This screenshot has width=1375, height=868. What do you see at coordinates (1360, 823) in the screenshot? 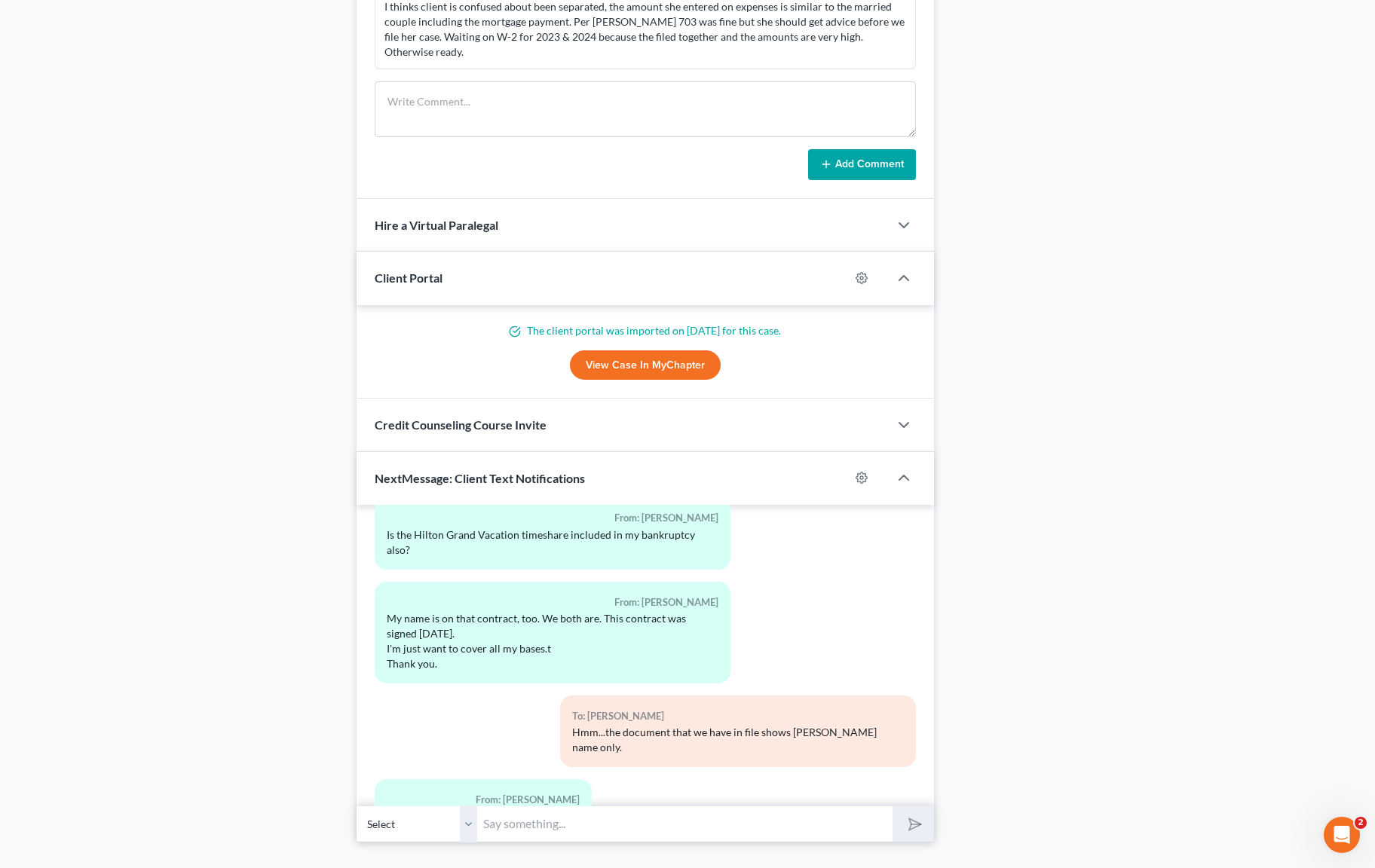
I see `span: 2` at bounding box center [1360, 823].